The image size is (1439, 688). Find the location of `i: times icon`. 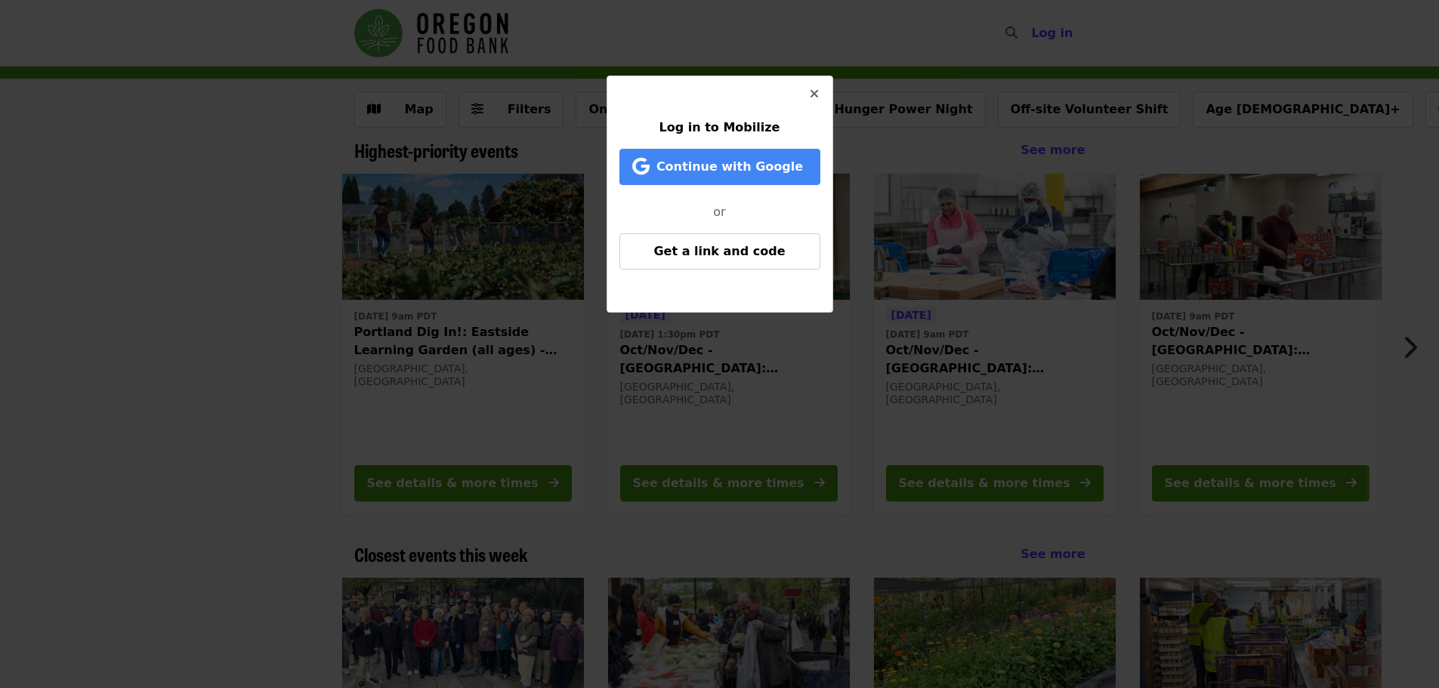

i: times icon is located at coordinates (814, 94).